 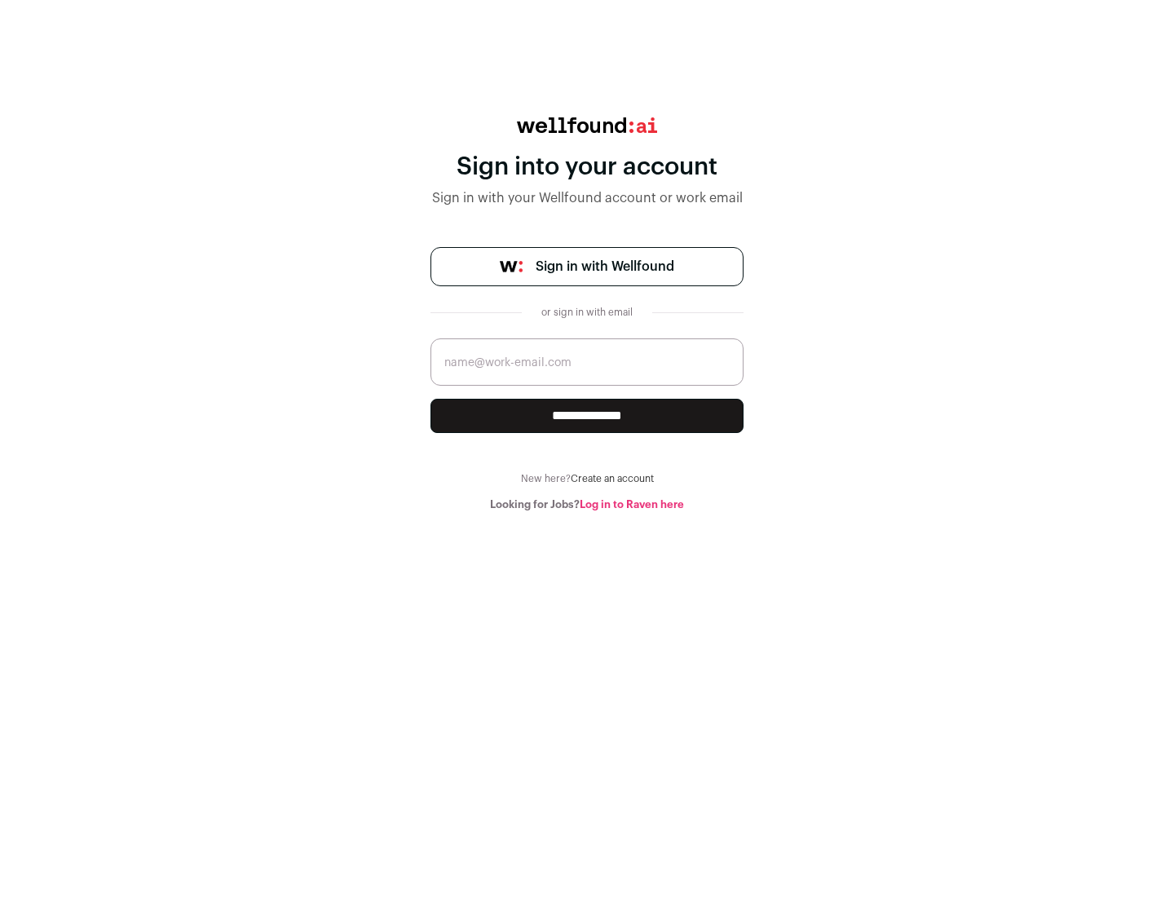 I want to click on span: Sign in with Wellfound, so click(x=605, y=267).